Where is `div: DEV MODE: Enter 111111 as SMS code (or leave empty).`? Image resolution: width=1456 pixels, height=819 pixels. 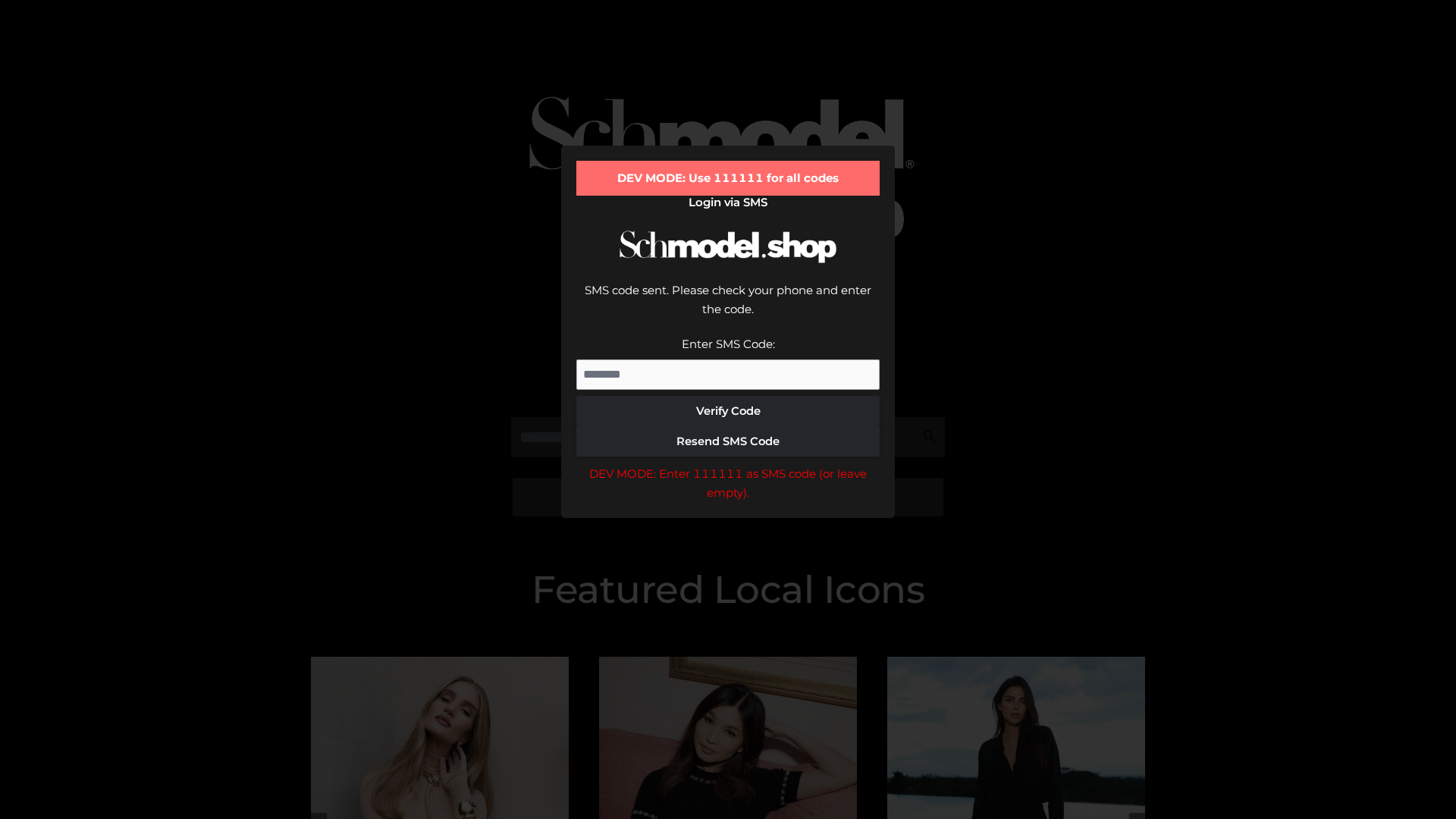 div: DEV MODE: Enter 111111 as SMS code (or leave empty). is located at coordinates (728, 483).